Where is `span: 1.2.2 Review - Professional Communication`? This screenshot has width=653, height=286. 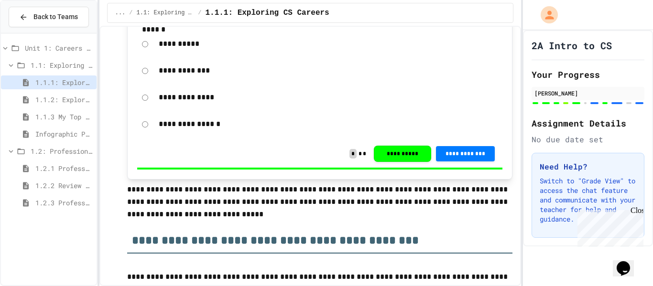
span: 1.2.2 Review - Professional Communication is located at coordinates (64, 185).